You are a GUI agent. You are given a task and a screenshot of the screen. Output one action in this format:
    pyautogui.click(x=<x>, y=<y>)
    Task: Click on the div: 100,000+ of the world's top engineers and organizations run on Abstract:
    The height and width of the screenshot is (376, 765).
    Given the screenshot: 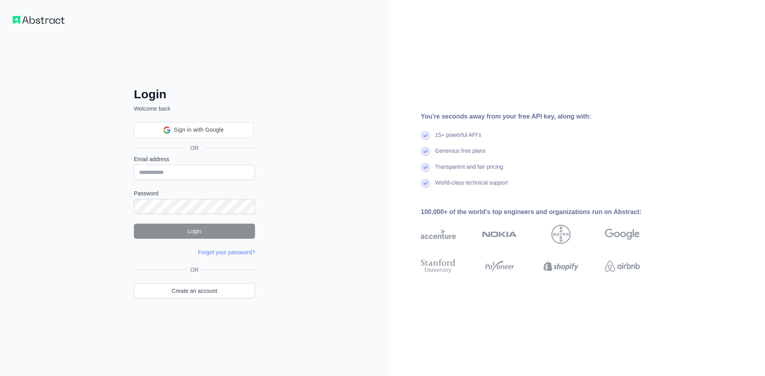 What is the action you would take?
    pyautogui.click(x=543, y=212)
    